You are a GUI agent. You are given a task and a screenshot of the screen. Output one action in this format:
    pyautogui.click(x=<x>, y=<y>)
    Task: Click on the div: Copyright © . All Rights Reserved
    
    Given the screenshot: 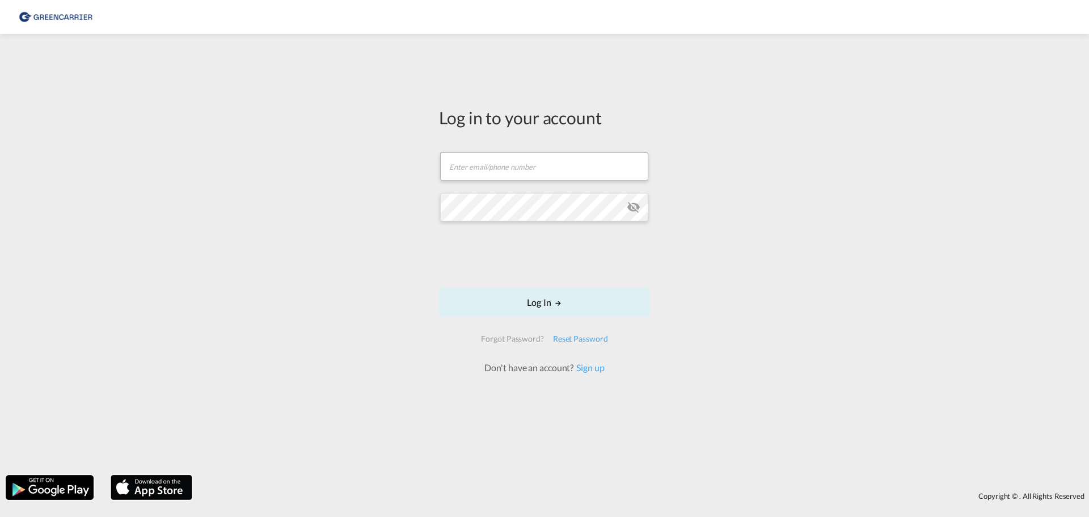 What is the action you would take?
    pyautogui.click(x=643, y=496)
    